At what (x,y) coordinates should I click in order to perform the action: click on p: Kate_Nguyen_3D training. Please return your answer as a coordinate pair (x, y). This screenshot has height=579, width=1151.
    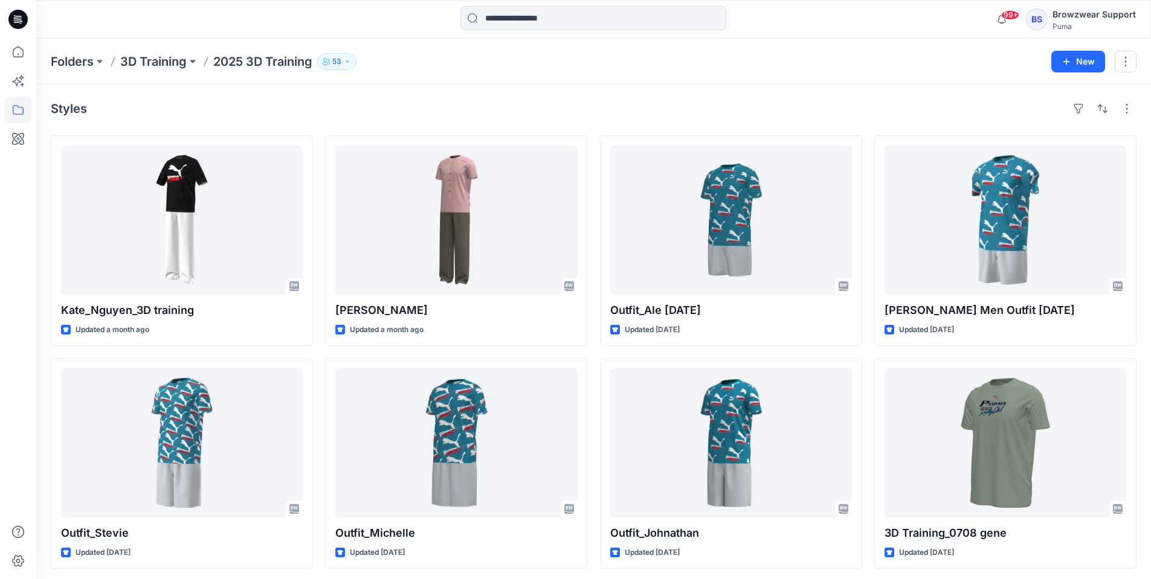
    Looking at the image, I should click on (182, 311).